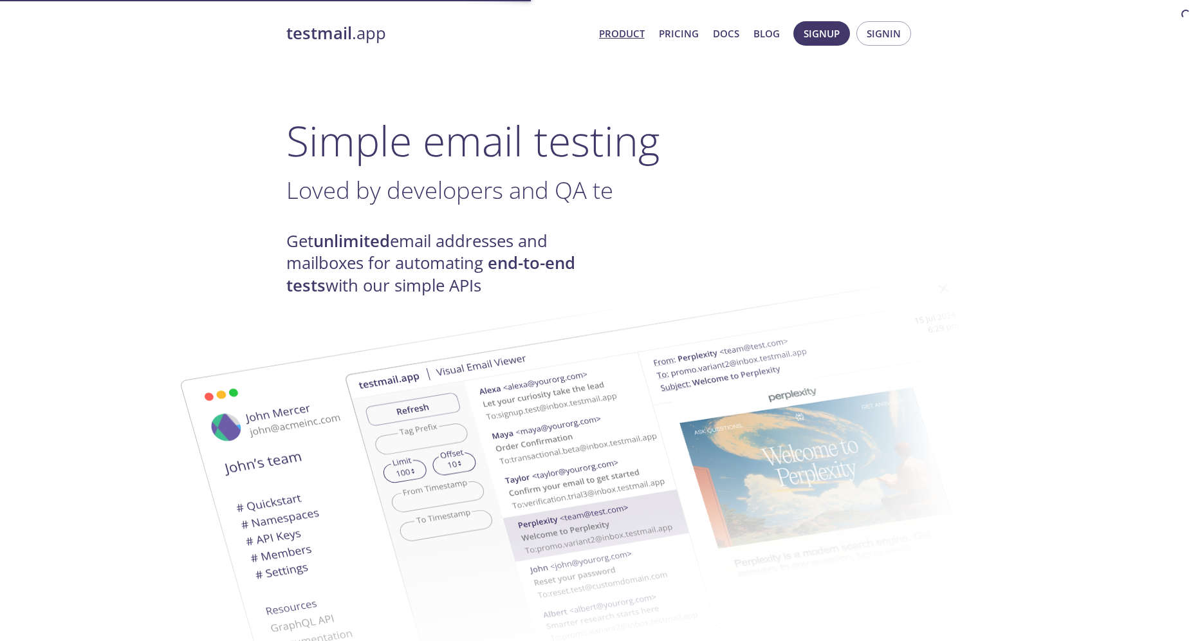 The image size is (1200, 641). Describe the element at coordinates (319, 33) in the screenshot. I see `strong: testmail` at that location.